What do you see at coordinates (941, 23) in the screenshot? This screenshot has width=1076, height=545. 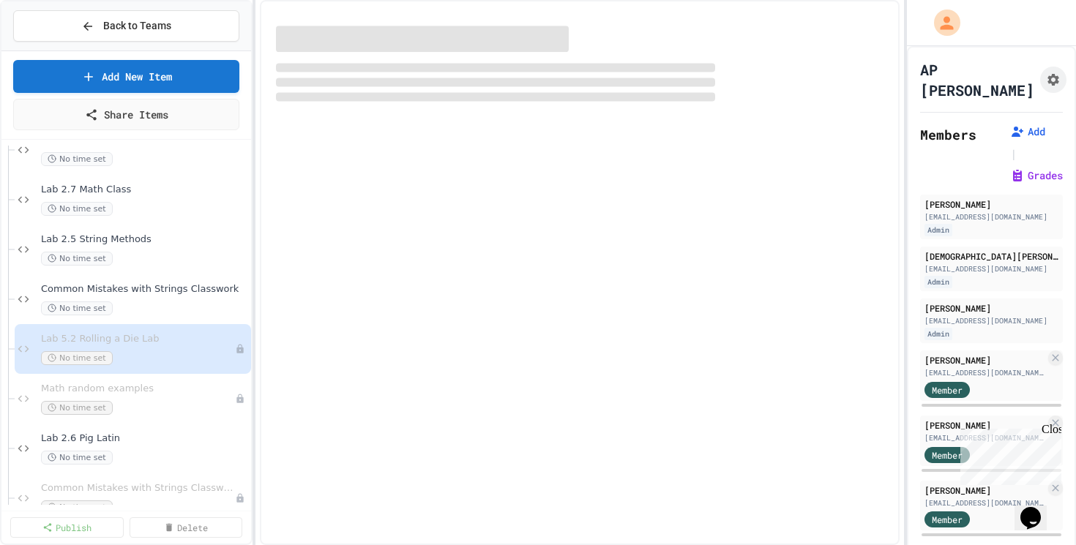 I see `div: My Account` at bounding box center [941, 23].